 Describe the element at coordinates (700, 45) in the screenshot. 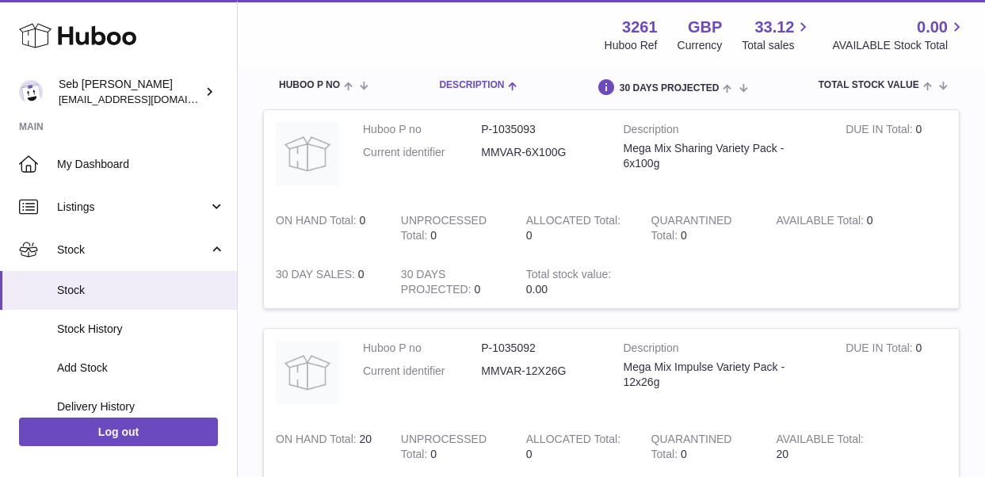

I see `div: Currency` at that location.